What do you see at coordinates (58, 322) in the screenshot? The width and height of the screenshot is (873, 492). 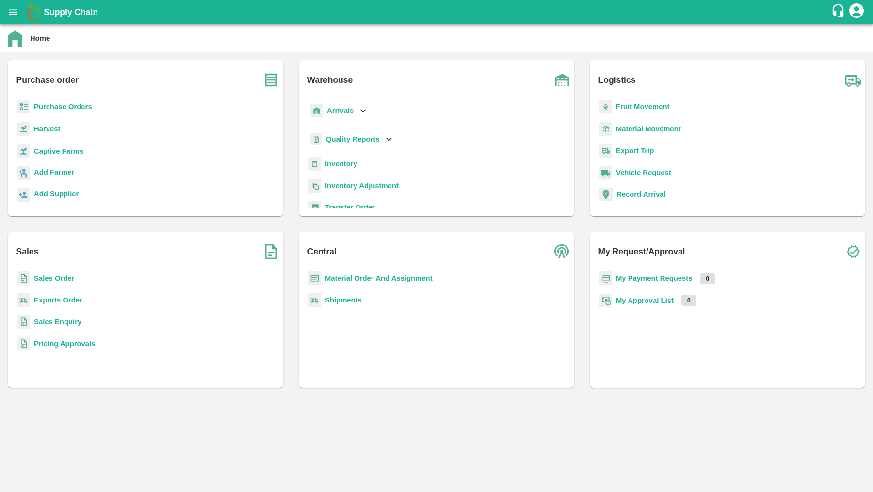 I see `b: Sales Enquiry` at bounding box center [58, 322].